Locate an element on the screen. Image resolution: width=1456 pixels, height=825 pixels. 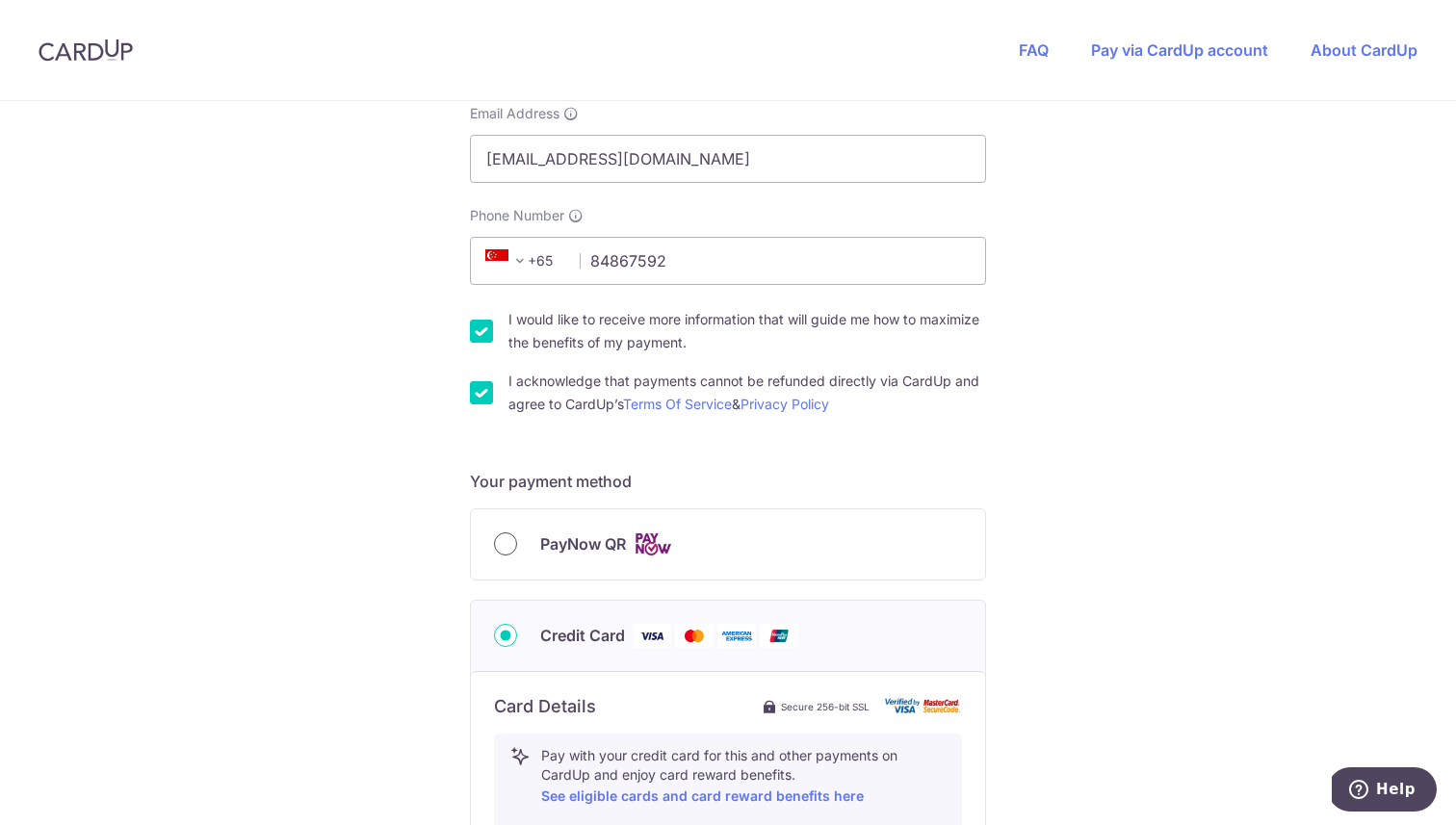
img: Mastercard is located at coordinates (694, 635).